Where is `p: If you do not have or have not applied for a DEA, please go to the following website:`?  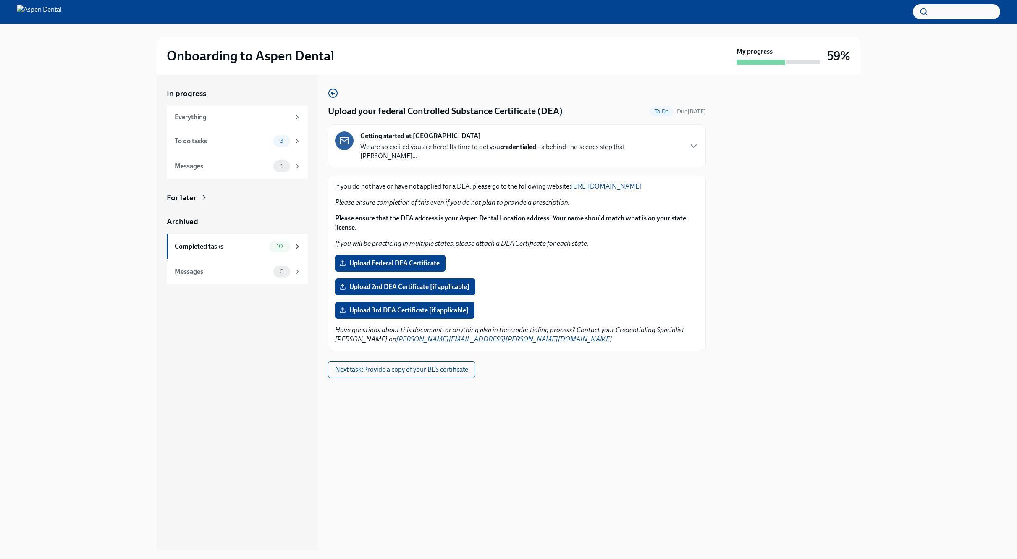 p: If you do not have or have not applied for a DEA, please go to the following website: is located at coordinates (517, 186).